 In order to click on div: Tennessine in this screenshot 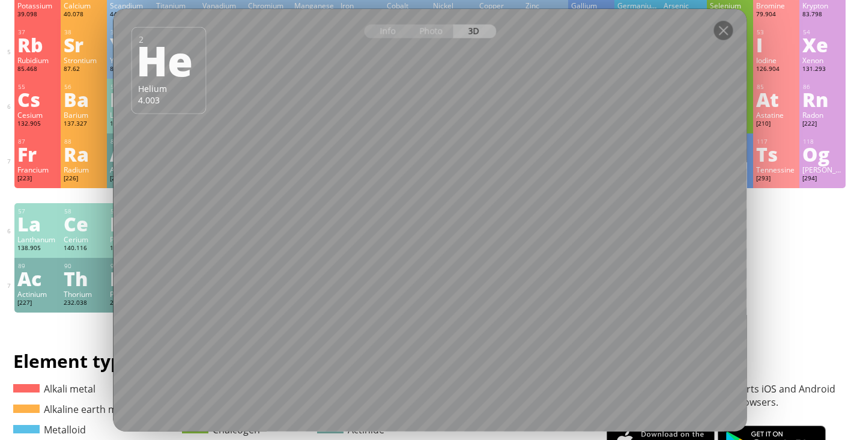, I will do `click(776, 169)`.